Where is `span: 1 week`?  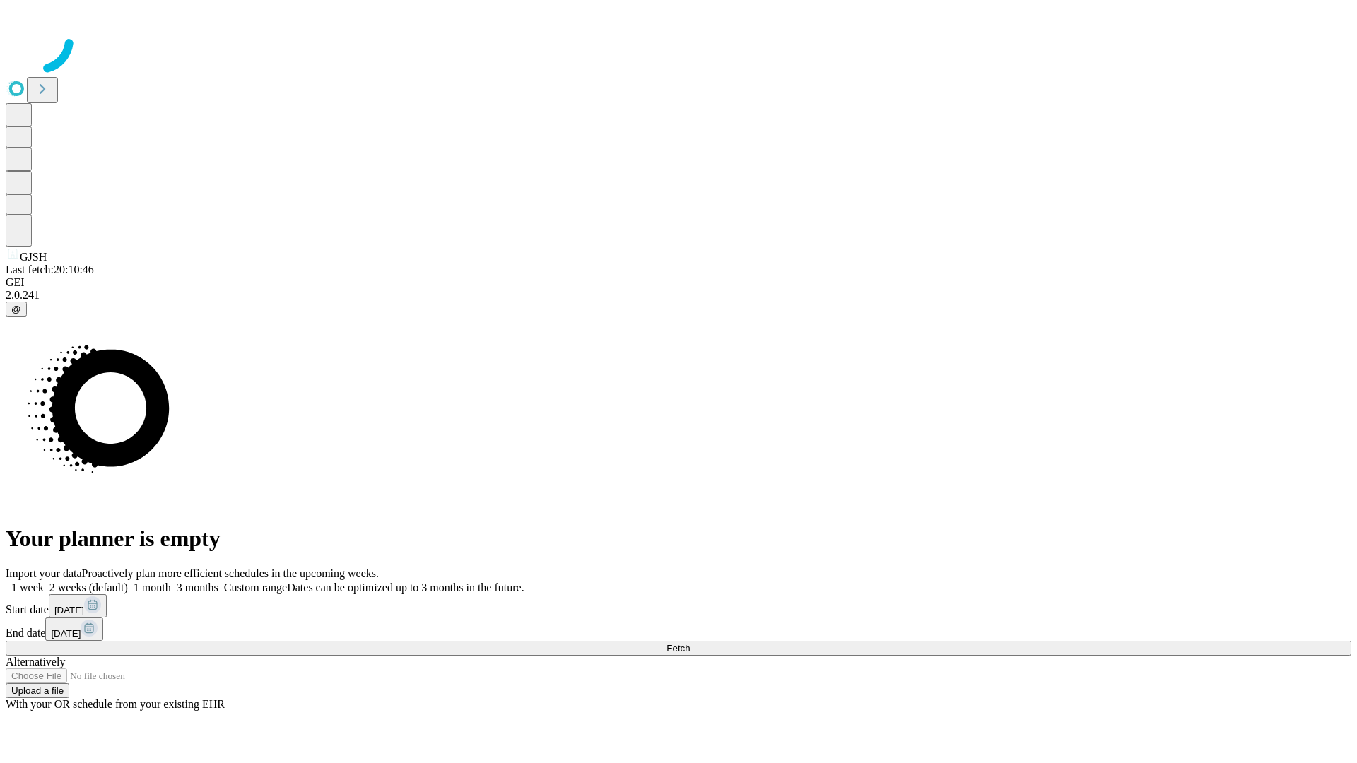 span: 1 week is located at coordinates (28, 587).